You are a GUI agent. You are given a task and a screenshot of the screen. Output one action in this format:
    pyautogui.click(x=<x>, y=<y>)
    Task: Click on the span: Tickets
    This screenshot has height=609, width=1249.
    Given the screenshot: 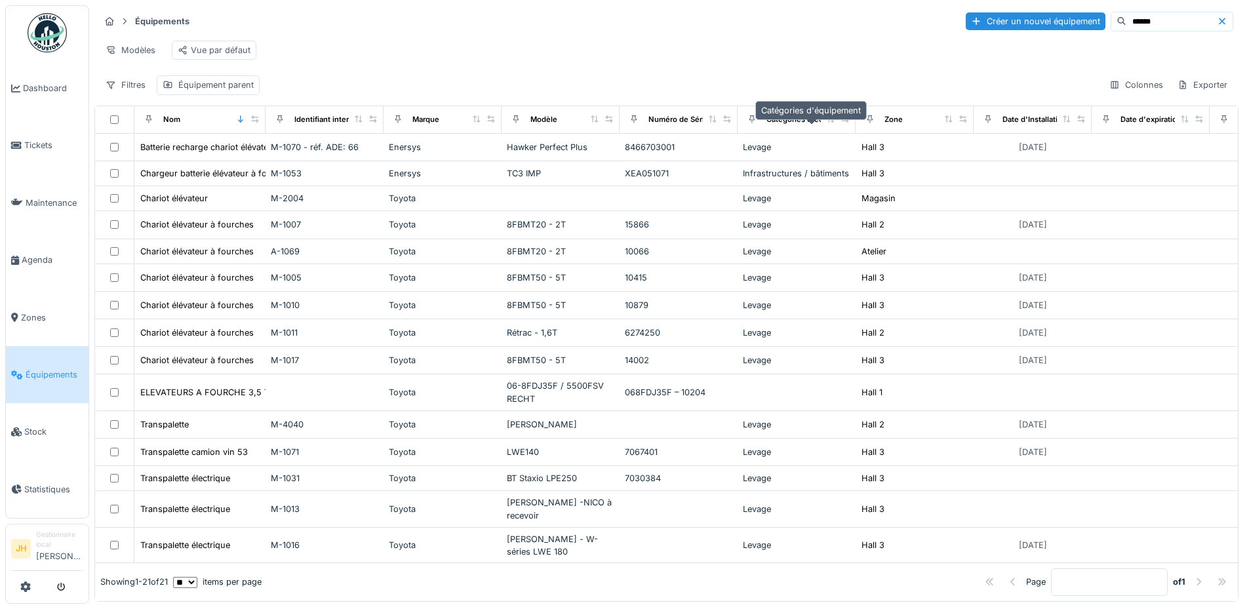 What is the action you would take?
    pyautogui.click(x=54, y=145)
    